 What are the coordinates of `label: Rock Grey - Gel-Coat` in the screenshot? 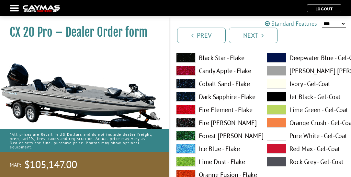 It's located at (306, 161).